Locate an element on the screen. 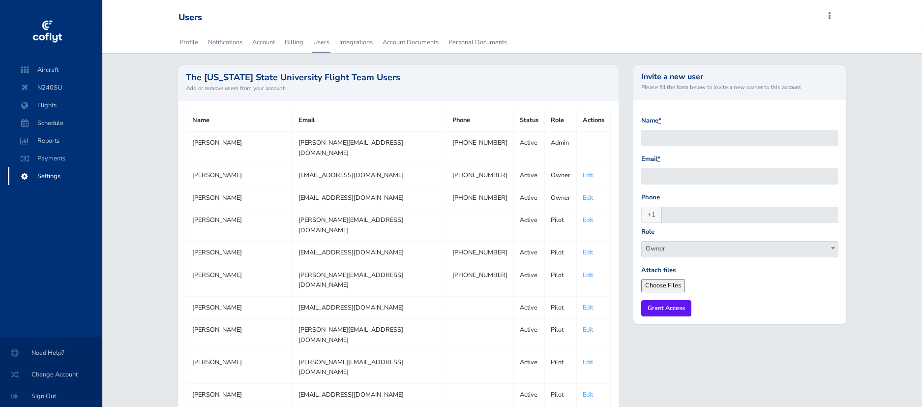 Image resolution: width=922 pixels, height=407 pixels. th: Phone is located at coordinates (480, 120).